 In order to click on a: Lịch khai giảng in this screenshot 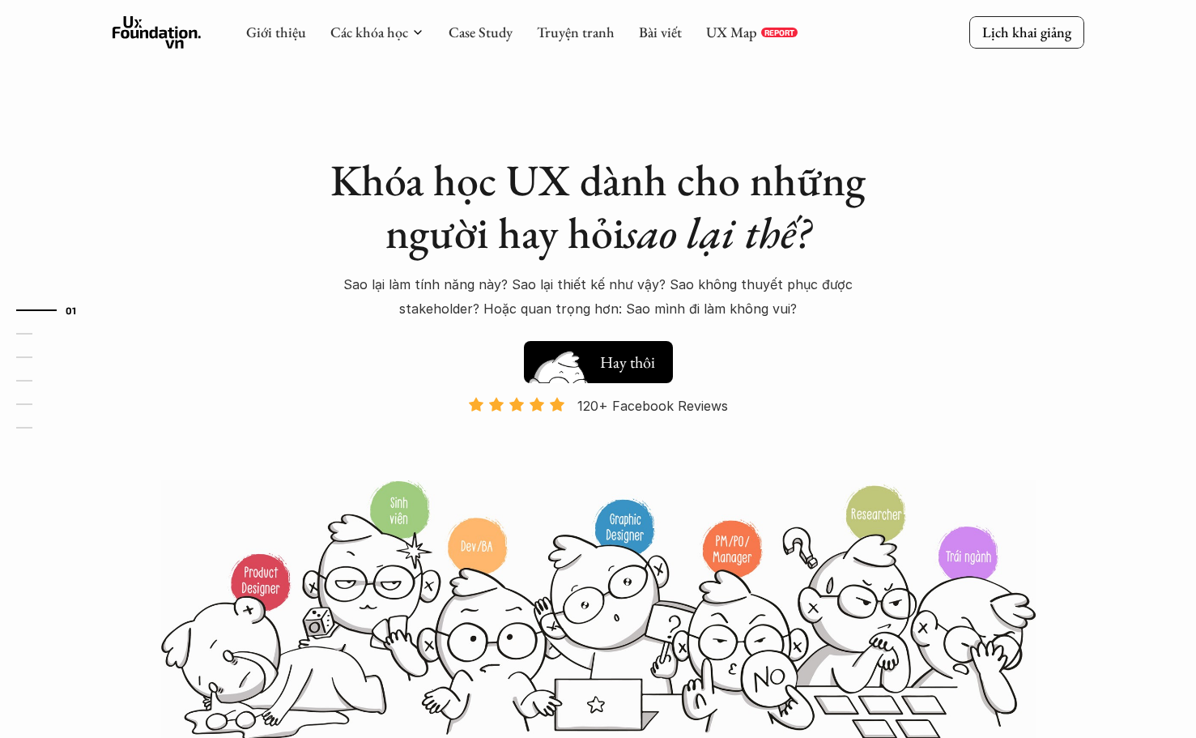, I will do `click(1027, 32)`.